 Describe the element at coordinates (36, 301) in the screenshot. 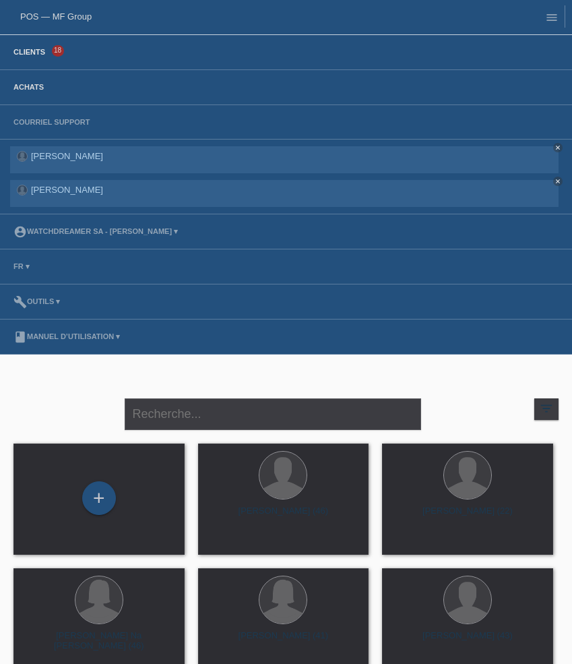

I see `a: buildOutils ▾` at that location.